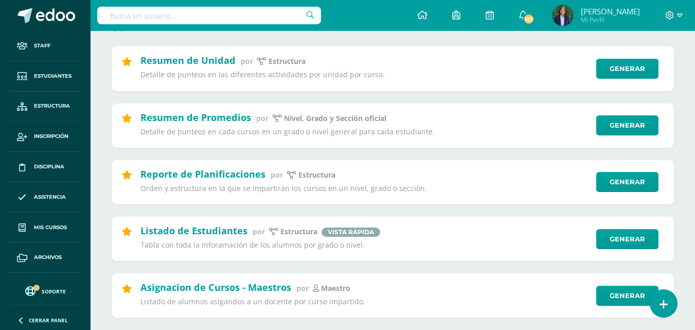 The height and width of the screenshot is (330, 695). What do you see at coordinates (365, 188) in the screenshot?
I see `p: Orden y estructura en la que se impartirán los cursos en un nivel, grado o sección.` at bounding box center [365, 188].